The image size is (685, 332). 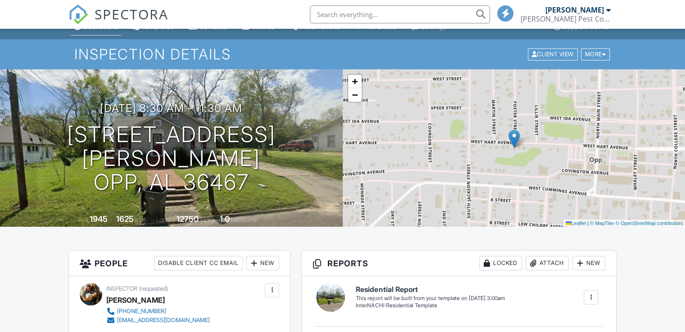 I want to click on span: SPECTORA, so click(x=131, y=14).